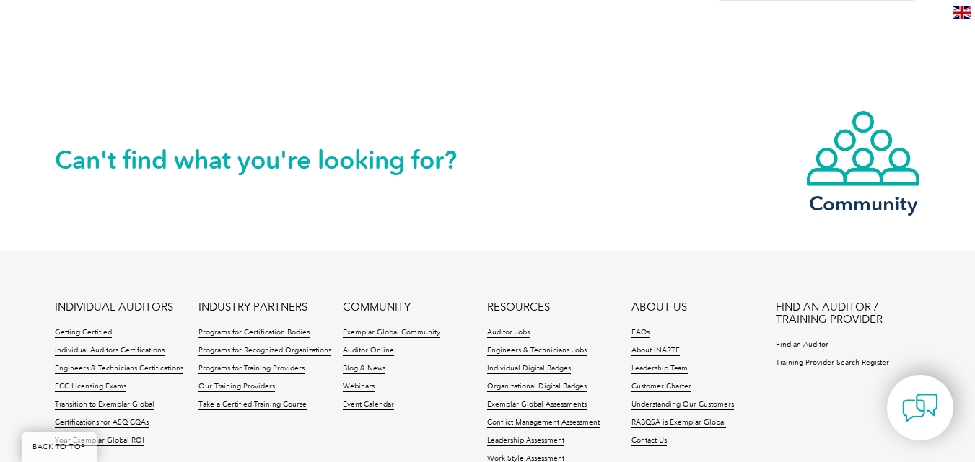 This screenshot has height=462, width=975. Describe the element at coordinates (368, 405) in the screenshot. I see `a: Event Calendar` at that location.